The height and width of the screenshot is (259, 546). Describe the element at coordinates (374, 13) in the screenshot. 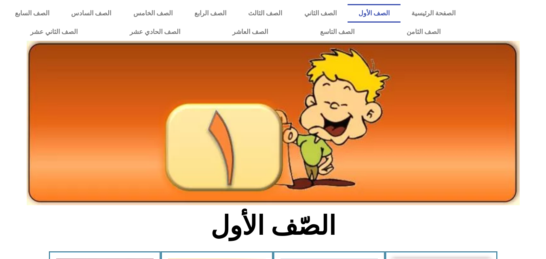

I see `a: الصف الأول` at that location.